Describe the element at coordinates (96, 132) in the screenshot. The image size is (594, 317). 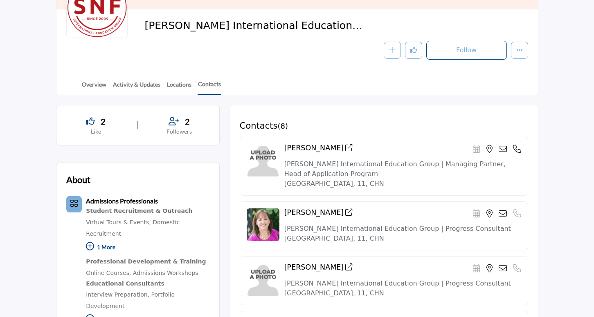
I see `p: Like` at that location.